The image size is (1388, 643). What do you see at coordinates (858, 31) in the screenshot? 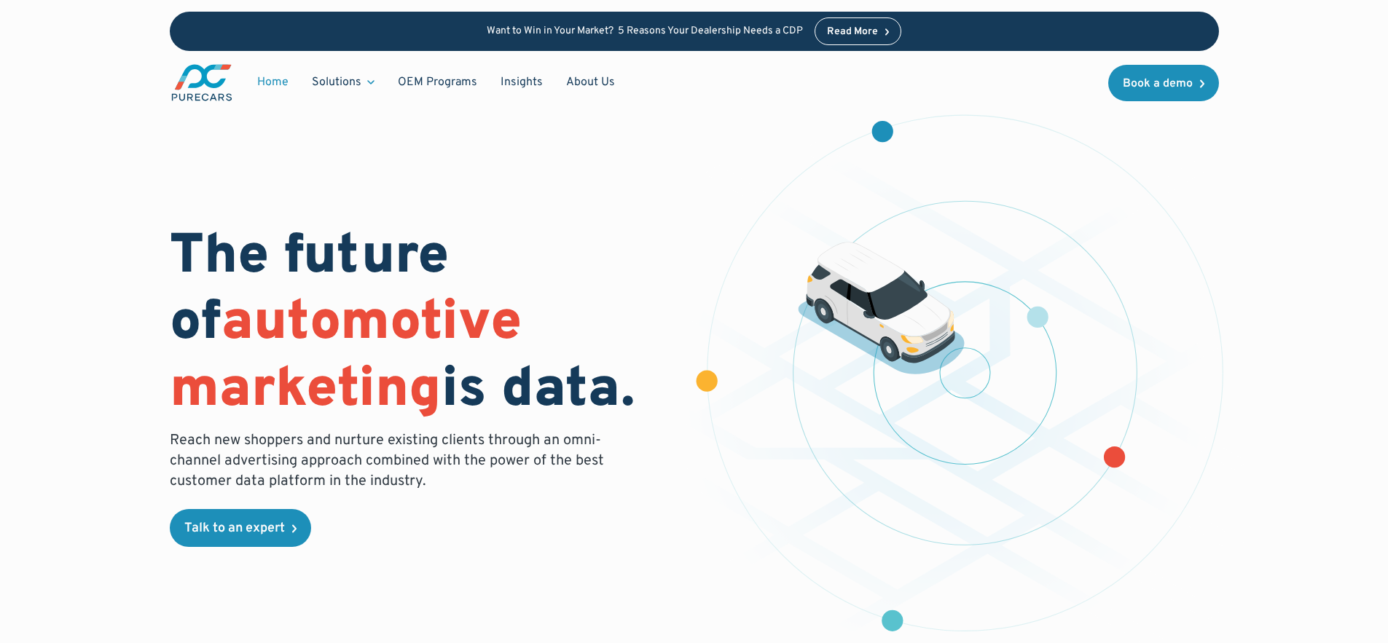
I see `a: Read More` at bounding box center [858, 31].